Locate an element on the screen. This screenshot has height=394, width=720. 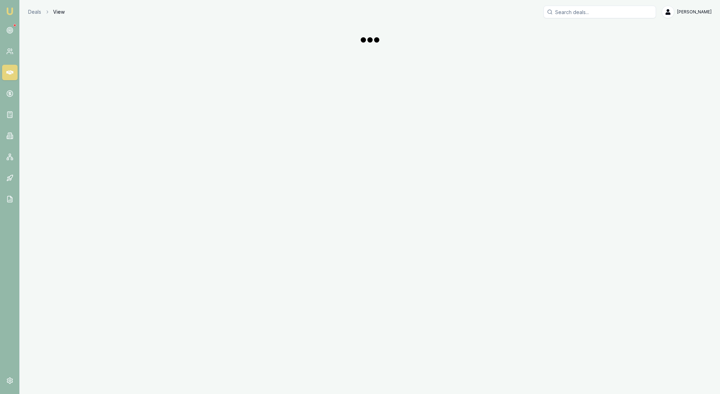
img: emu-icon-u.png is located at coordinates (10, 11).